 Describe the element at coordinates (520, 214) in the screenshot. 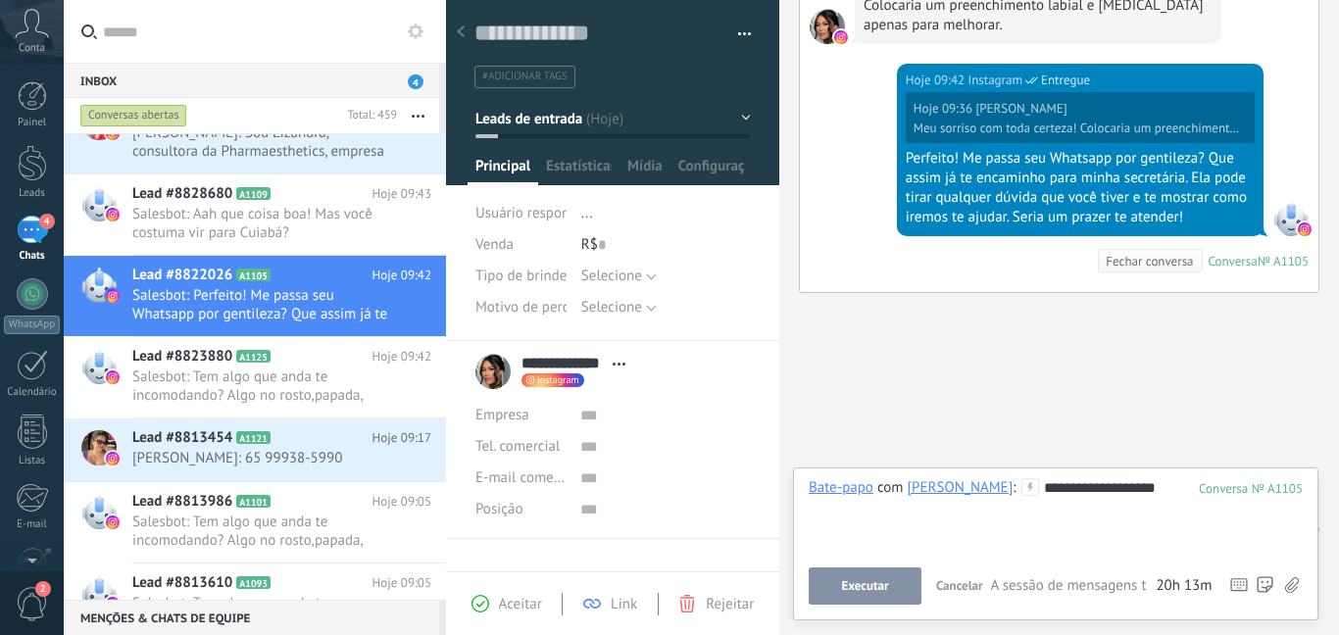

I see `div: Usuário responsável` at that location.